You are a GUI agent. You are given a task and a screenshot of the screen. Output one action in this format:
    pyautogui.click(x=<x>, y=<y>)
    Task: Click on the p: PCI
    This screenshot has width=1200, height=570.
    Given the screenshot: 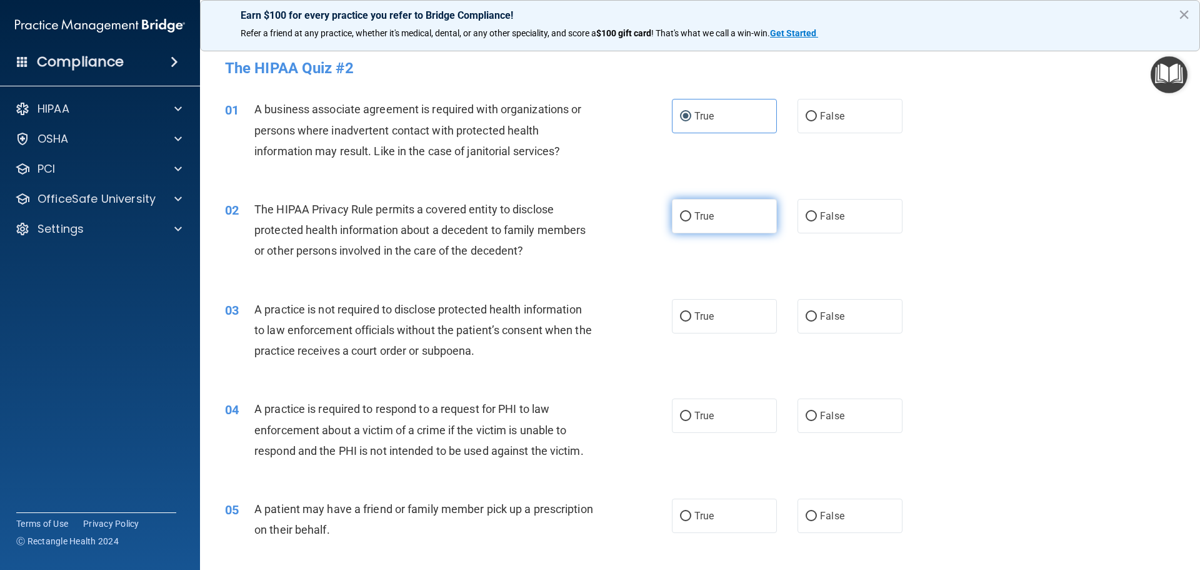 What is the action you would take?
    pyautogui.click(x=46, y=169)
    